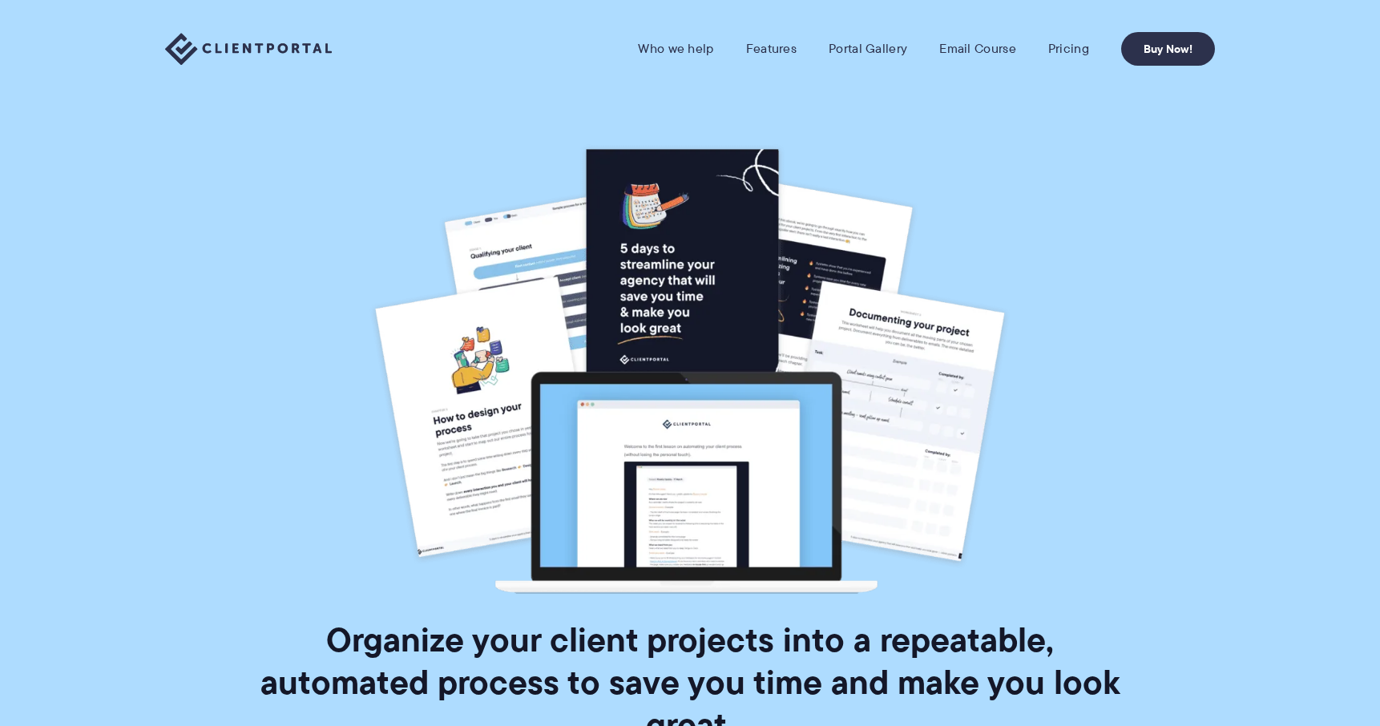  Describe the element at coordinates (868, 49) in the screenshot. I see `a: Portal Gallery` at that location.